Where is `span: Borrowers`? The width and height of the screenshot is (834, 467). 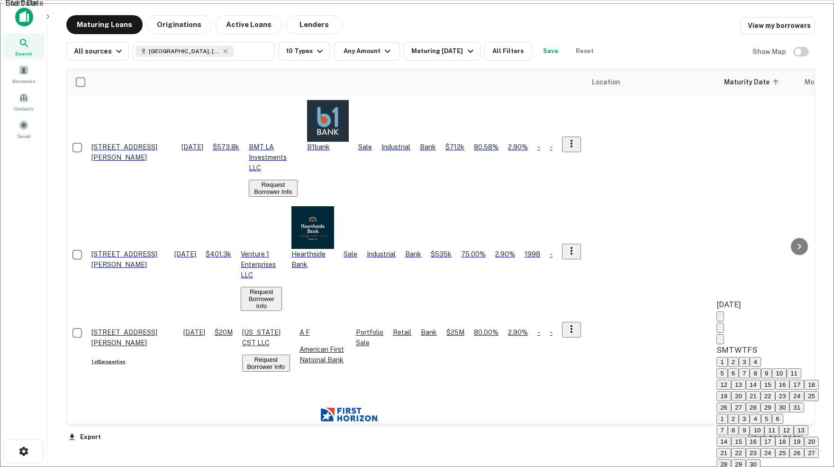
span: Borrowers is located at coordinates (24, 81).